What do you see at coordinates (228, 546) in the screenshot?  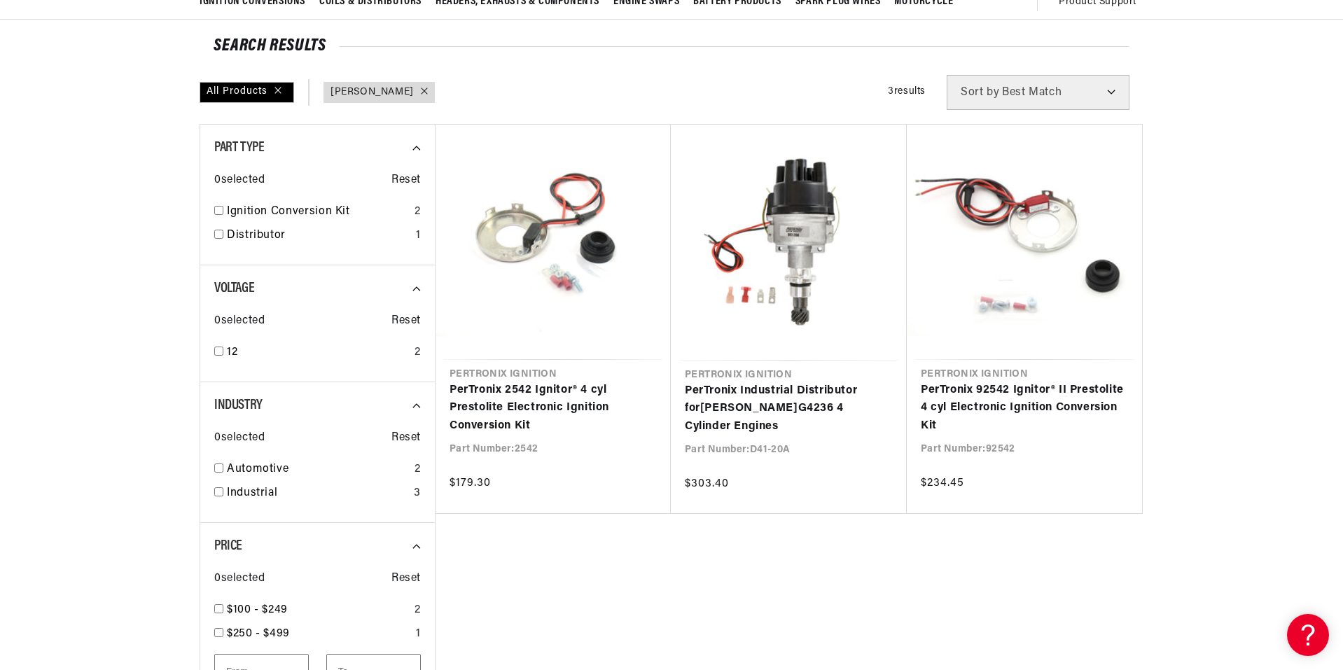 I see `span: Price` at bounding box center [228, 546].